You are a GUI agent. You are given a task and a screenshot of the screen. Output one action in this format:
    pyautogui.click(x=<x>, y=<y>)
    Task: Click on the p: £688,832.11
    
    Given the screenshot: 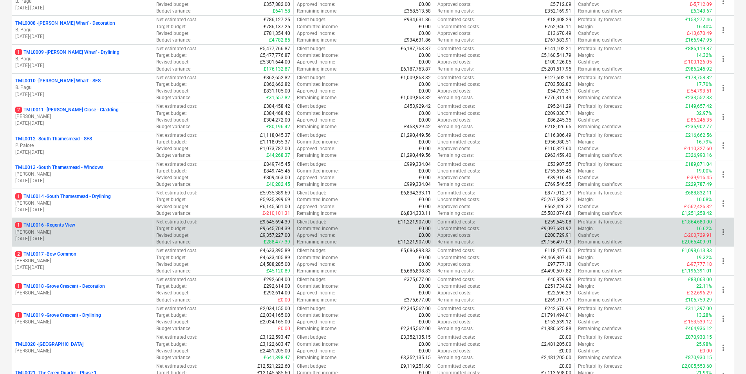 What is the action you would take?
    pyautogui.click(x=699, y=193)
    